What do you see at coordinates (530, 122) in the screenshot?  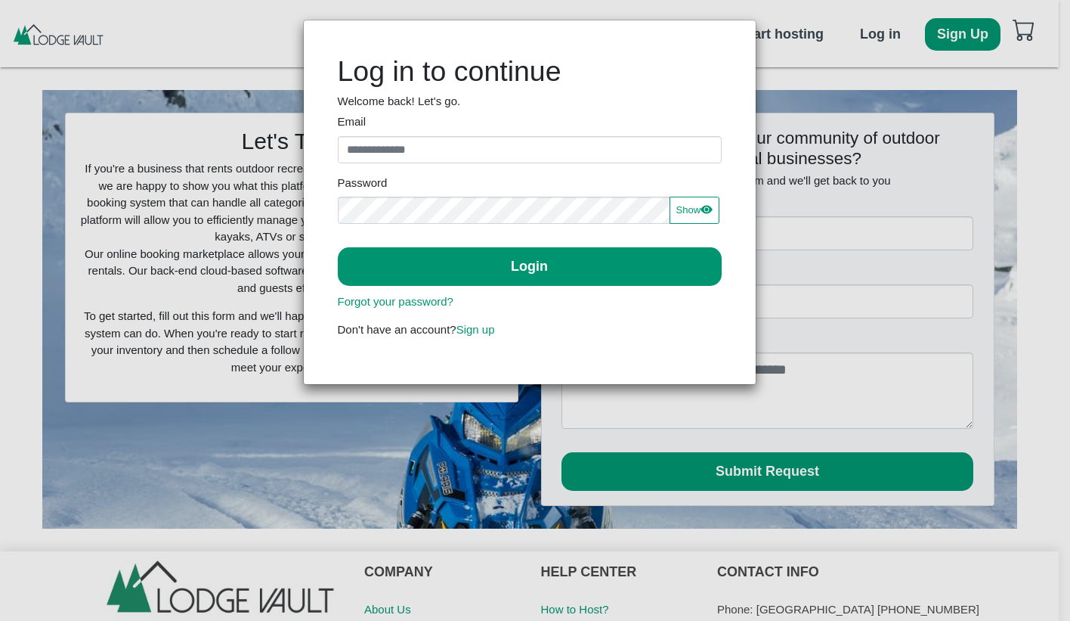 I see `label: Email` at bounding box center [530, 122].